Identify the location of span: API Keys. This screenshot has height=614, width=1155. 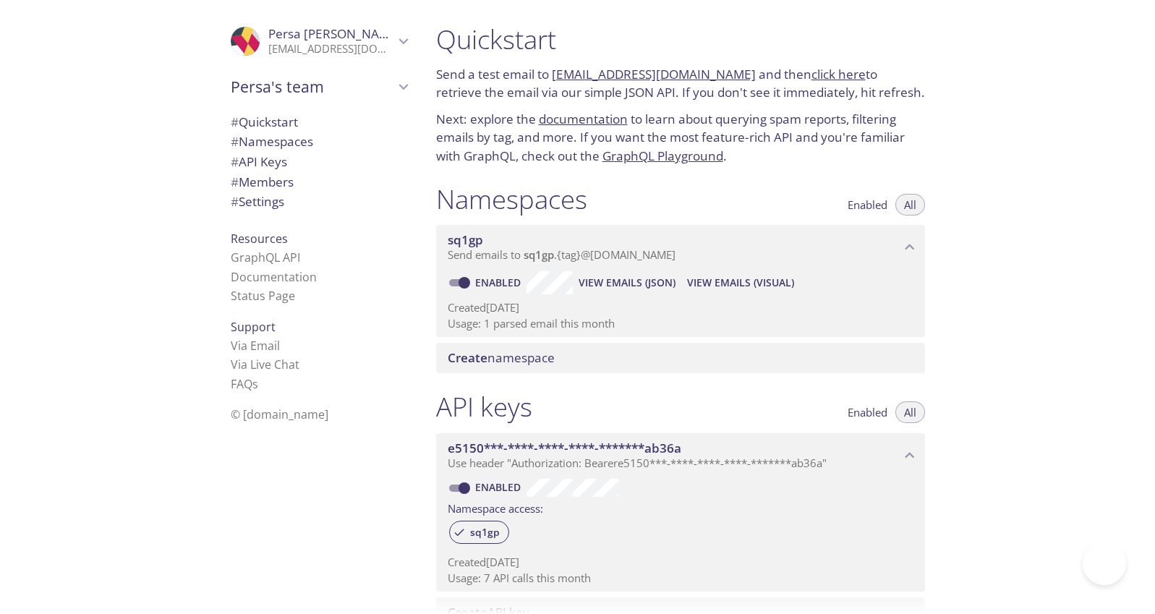
(259, 161).